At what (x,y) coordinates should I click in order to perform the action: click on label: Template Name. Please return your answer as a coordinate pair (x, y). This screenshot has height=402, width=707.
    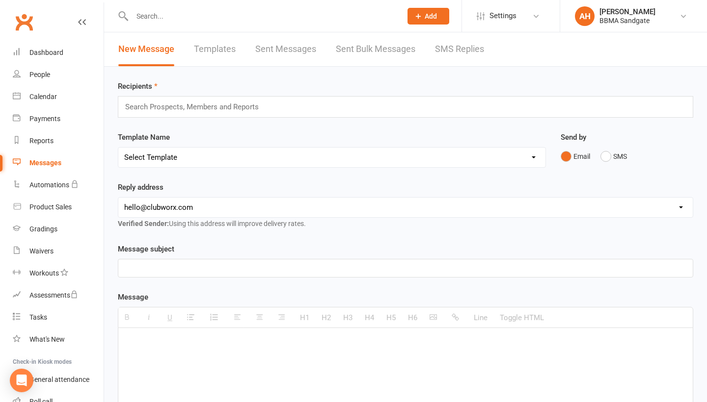
    Looking at the image, I should click on (144, 137).